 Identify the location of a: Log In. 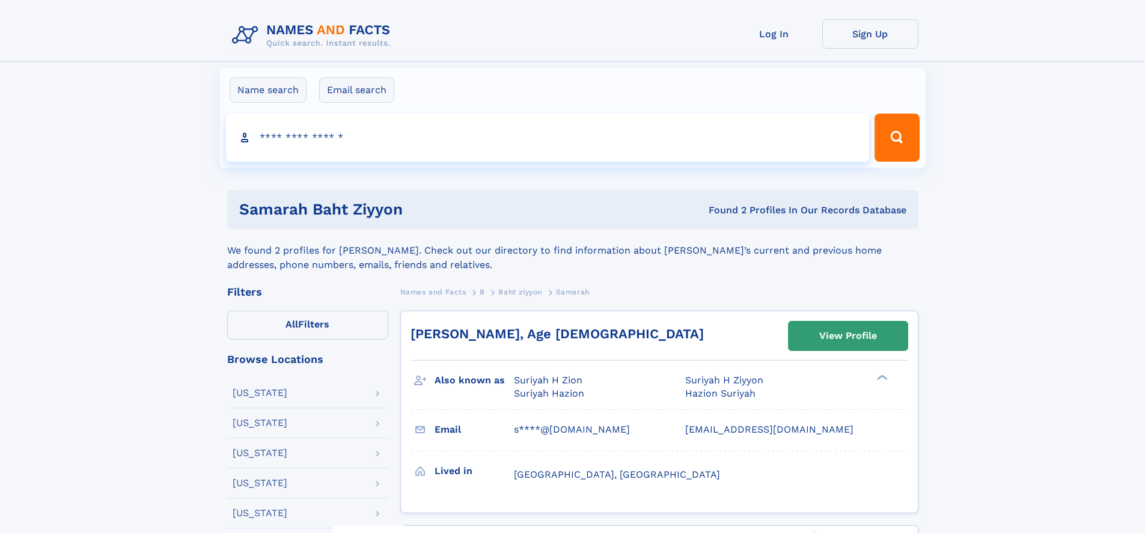
(774, 34).